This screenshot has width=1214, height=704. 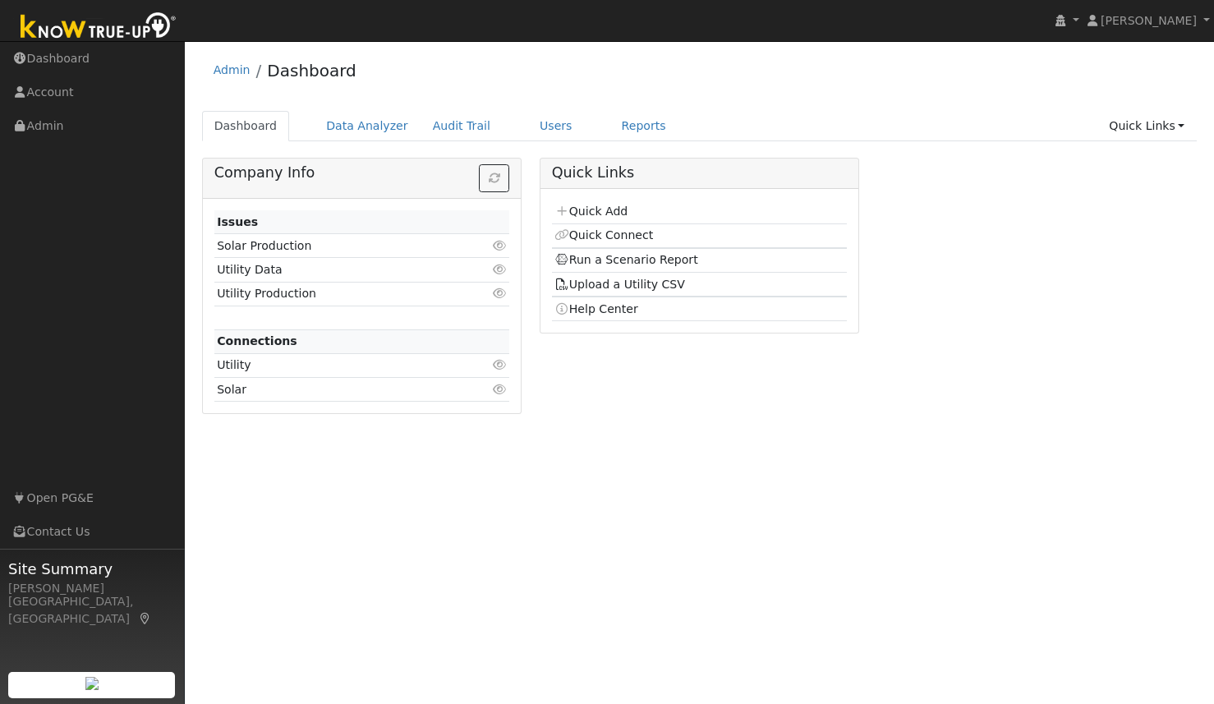 What do you see at coordinates (556, 126) in the screenshot?
I see `a: Users` at bounding box center [556, 126].